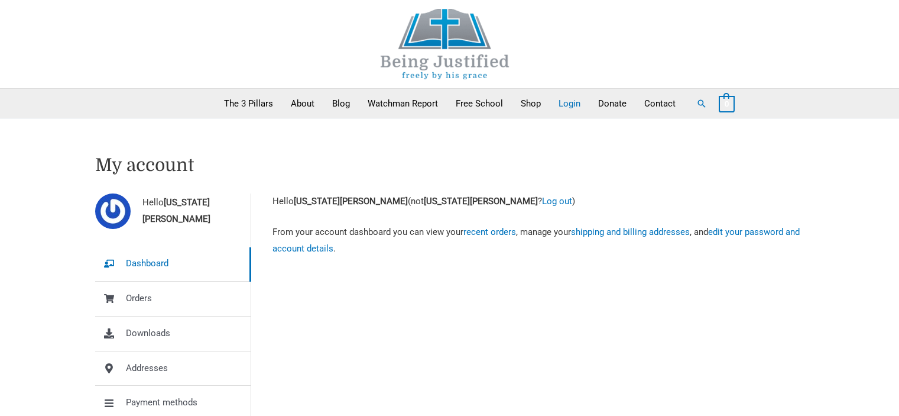 The width and height of the screenshot is (899, 416). I want to click on a: Donate, so click(612, 103).